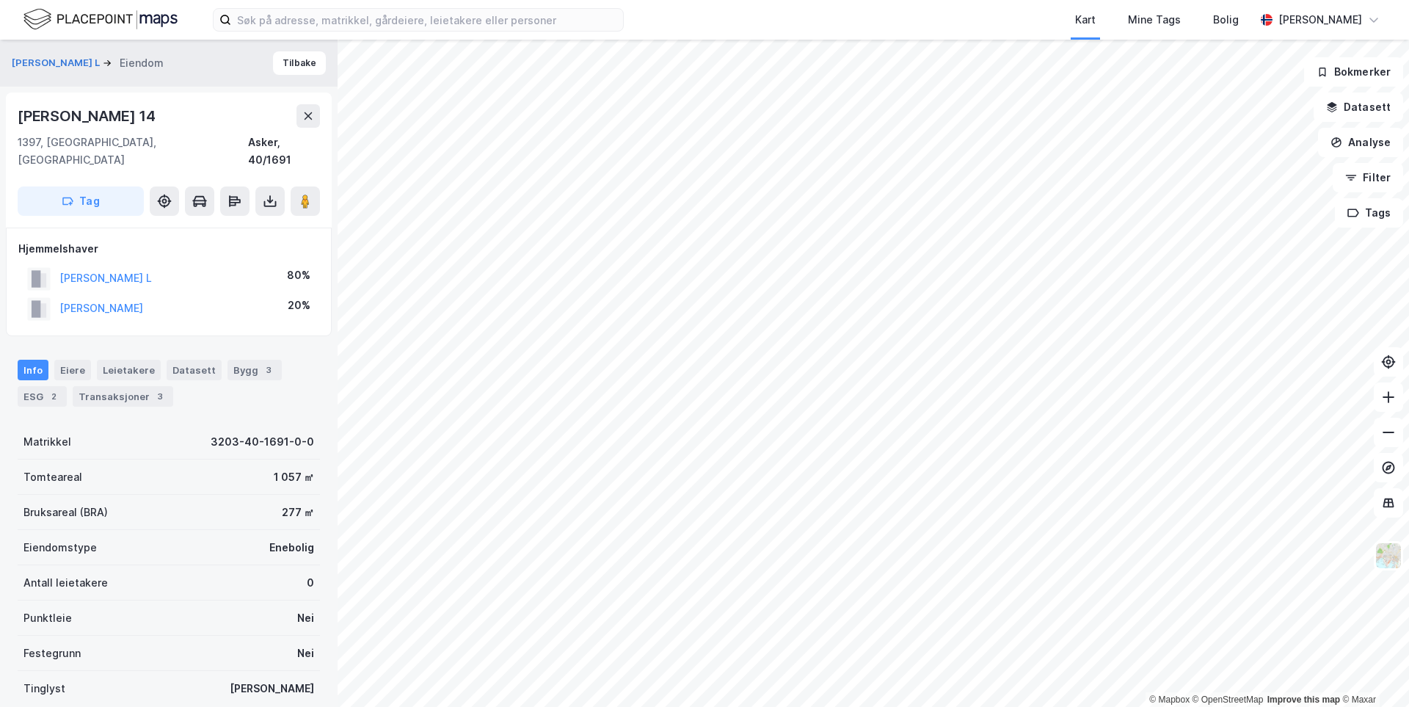  What do you see at coordinates (1388, 555) in the screenshot?
I see `img: Z` at bounding box center [1388, 555].